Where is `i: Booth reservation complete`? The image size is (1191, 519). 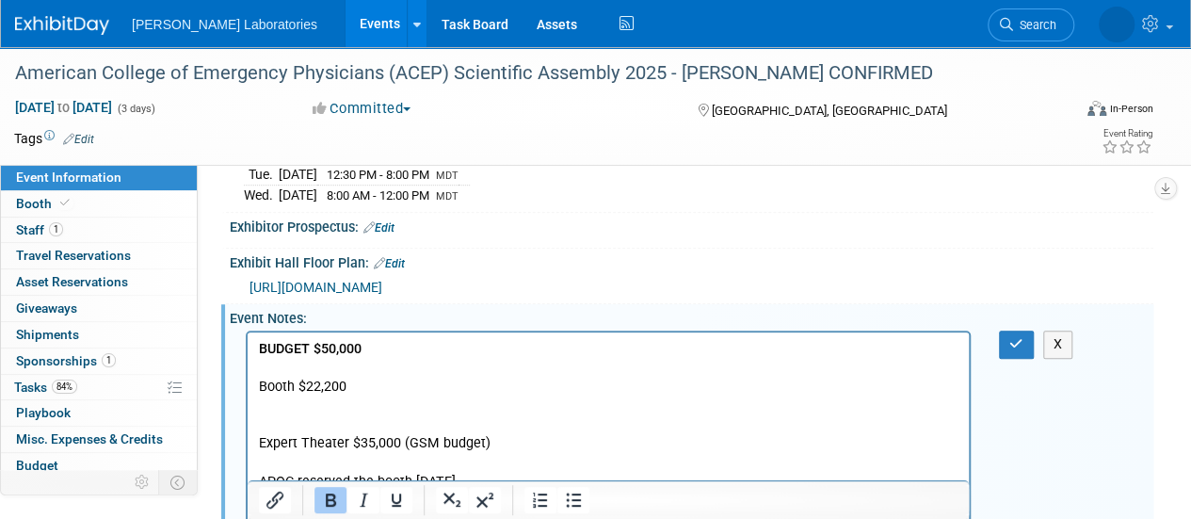 i: Booth reservation complete is located at coordinates (65, 202).